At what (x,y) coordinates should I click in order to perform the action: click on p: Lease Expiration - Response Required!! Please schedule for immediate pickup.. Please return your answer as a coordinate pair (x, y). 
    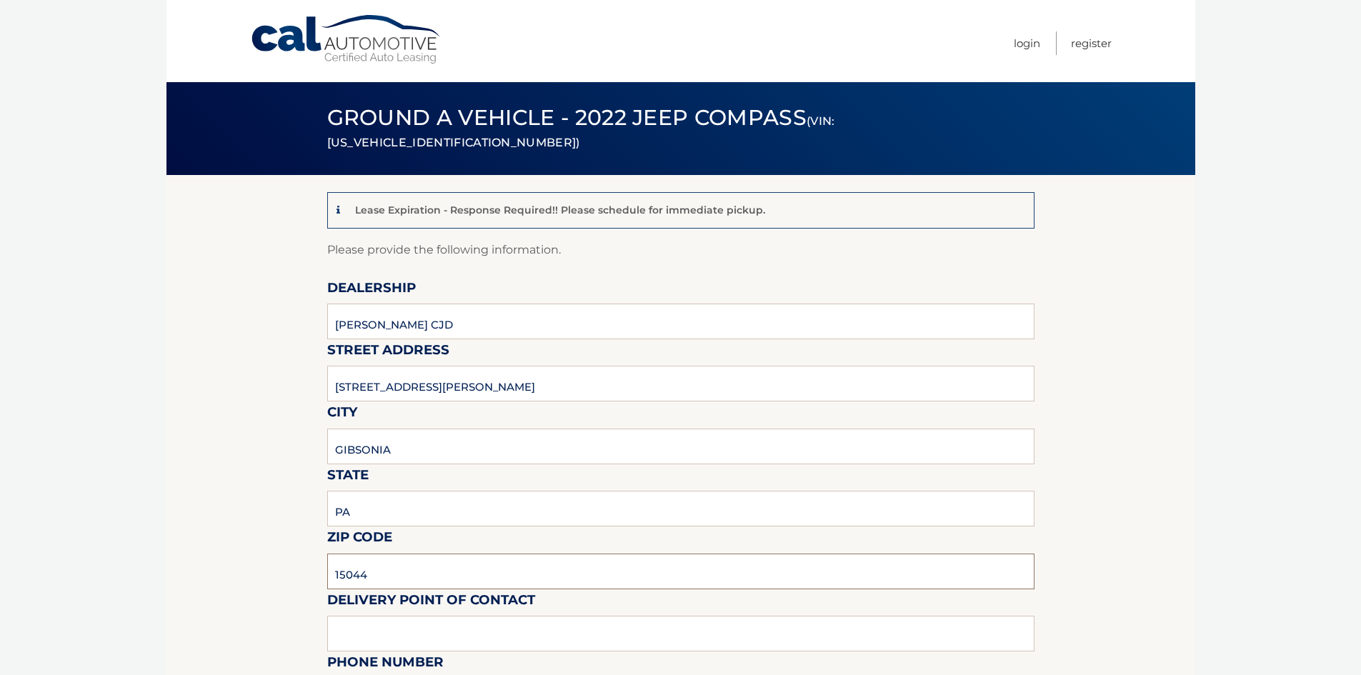
    Looking at the image, I should click on (560, 210).